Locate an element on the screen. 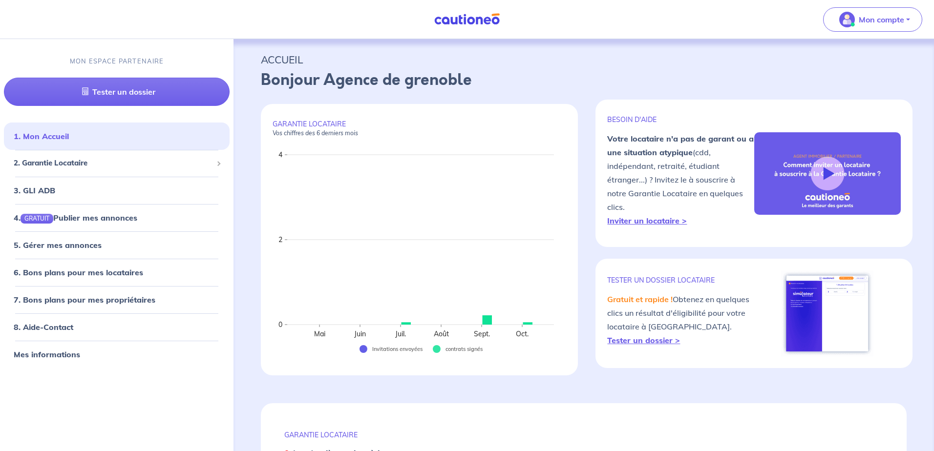 Image resolution: width=934 pixels, height=451 pixels. div: 1. Mon Accueil is located at coordinates (117, 137).